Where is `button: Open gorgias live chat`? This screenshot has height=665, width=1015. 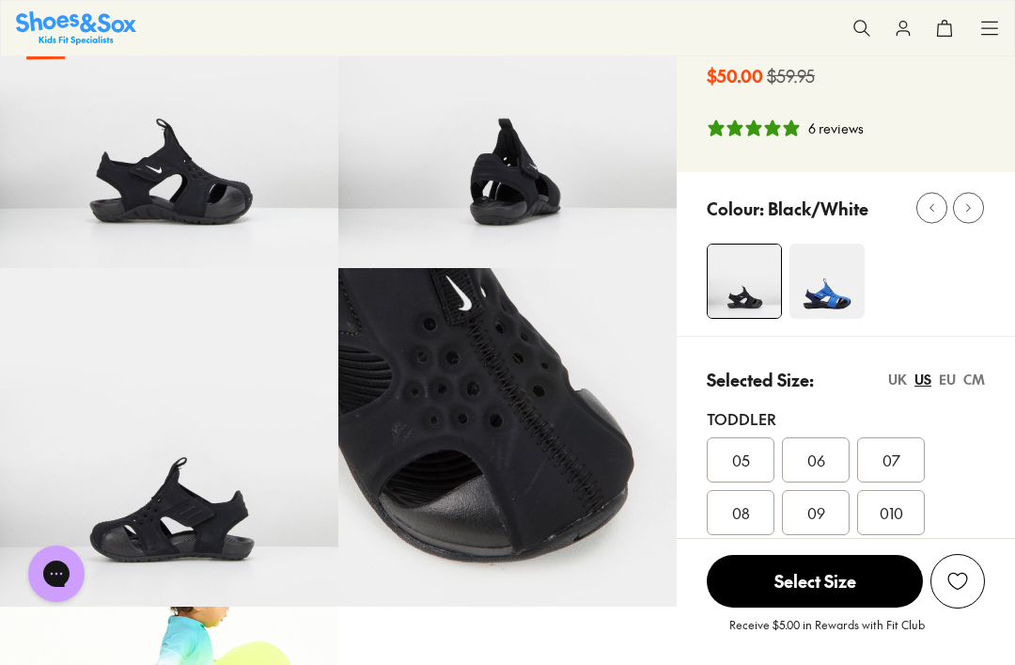 button: Open gorgias live chat is located at coordinates (38, 35).